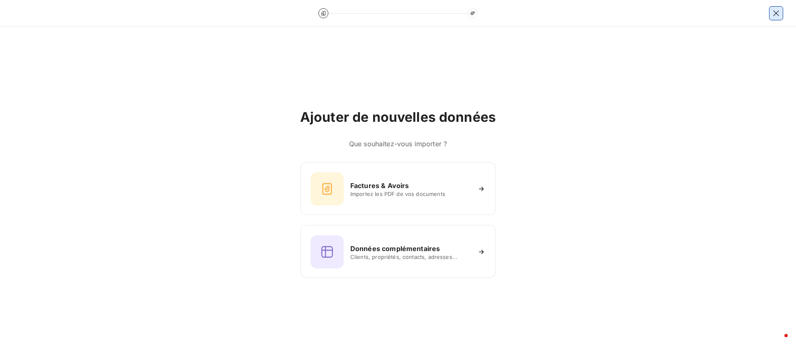 The image size is (796, 360). I want to click on h6: Factures & Avoirs, so click(380, 186).